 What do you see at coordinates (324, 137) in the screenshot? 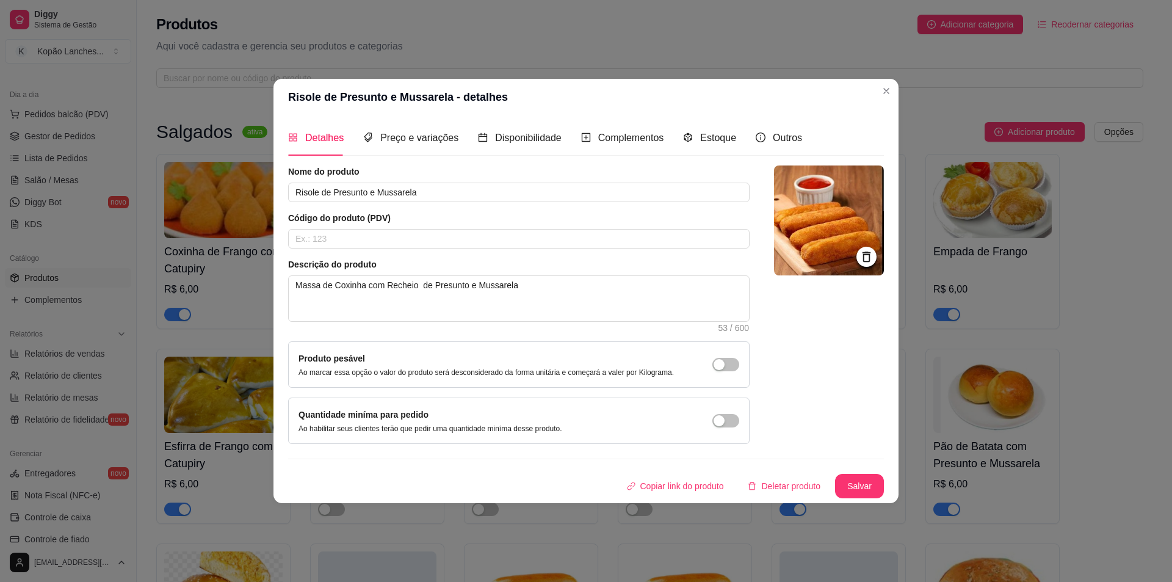
I see `span: Detalhes` at bounding box center [324, 137].